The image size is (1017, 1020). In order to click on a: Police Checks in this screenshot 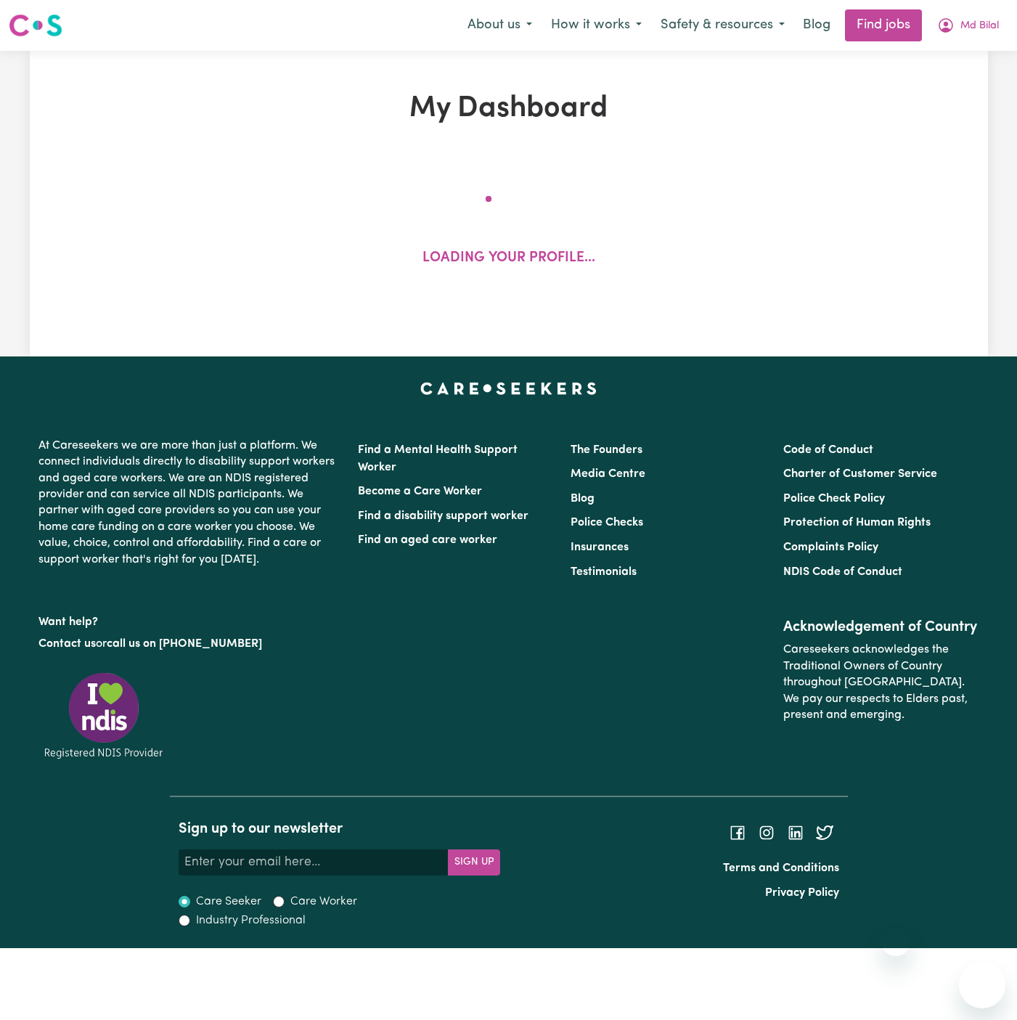, I will do `click(607, 522)`.